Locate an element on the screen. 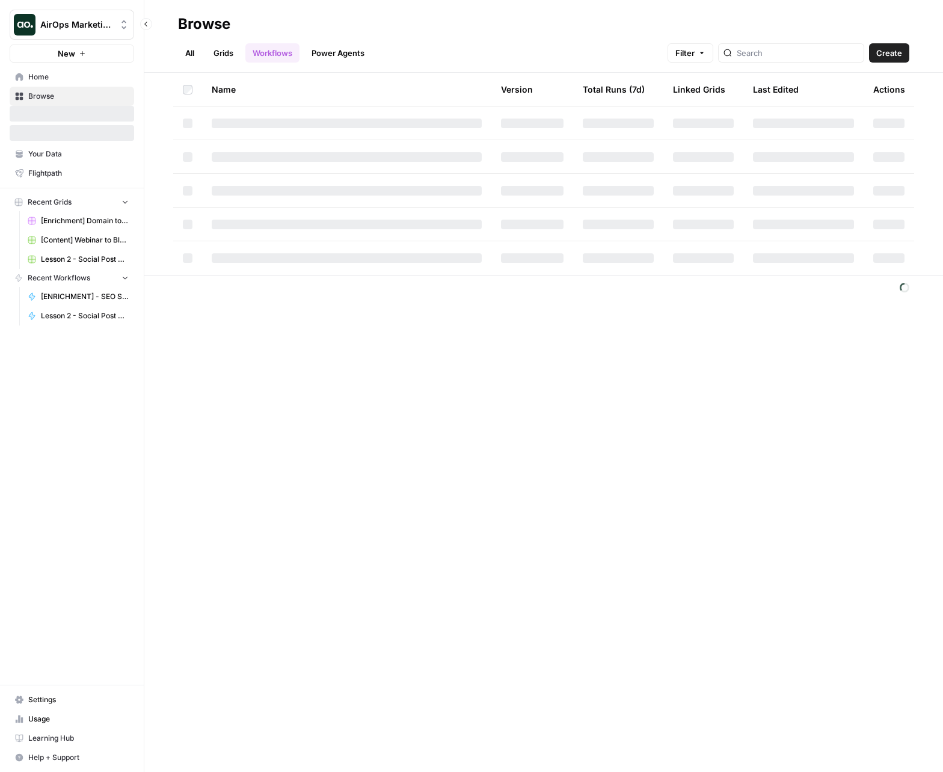 This screenshot has width=943, height=772. button: Help + Support is located at coordinates (72, 757).